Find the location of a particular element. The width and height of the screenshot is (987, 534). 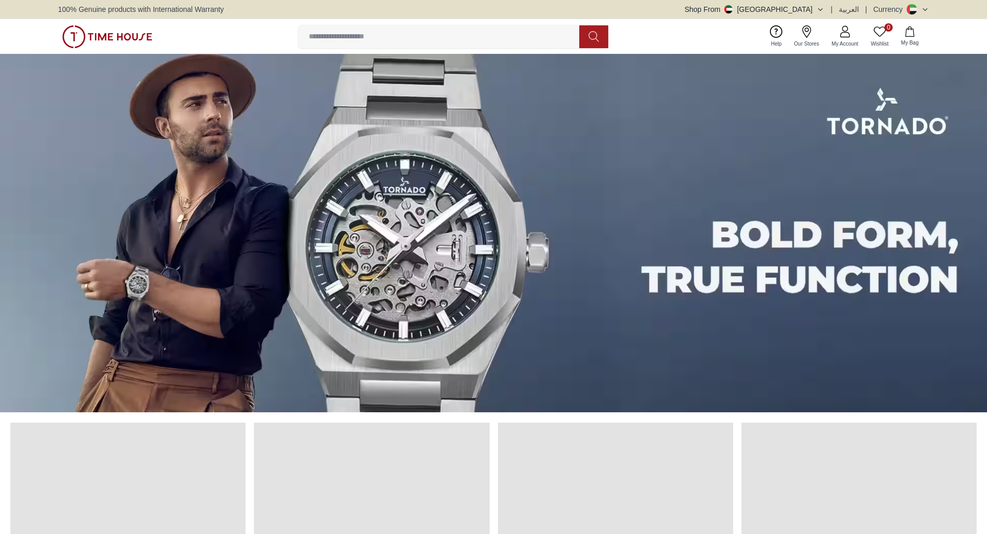

span: Our Stores is located at coordinates (807, 44).